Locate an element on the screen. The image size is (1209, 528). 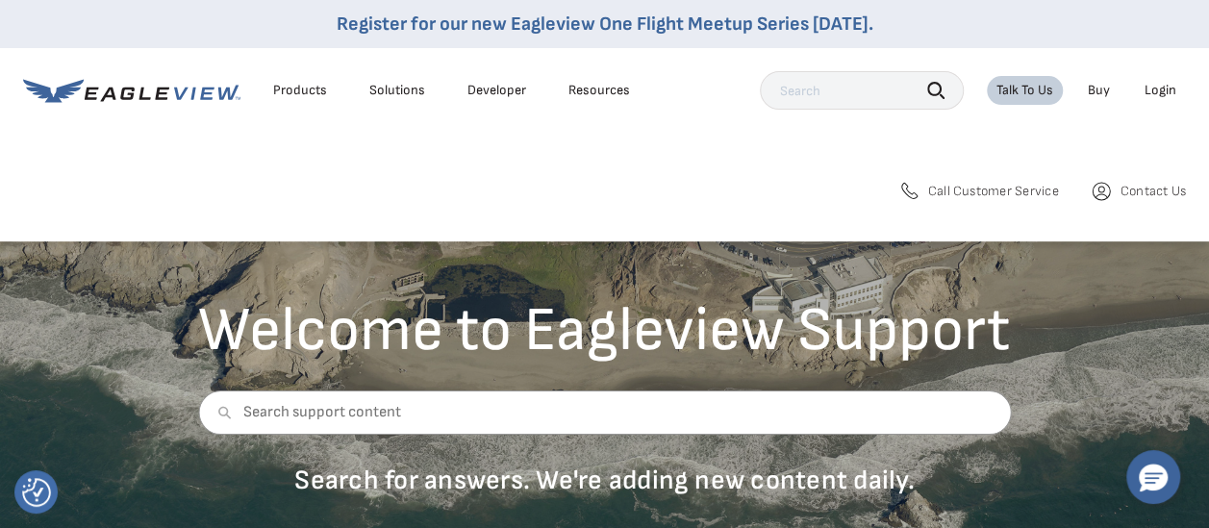
button: Hello, have a question? Let’s chat. is located at coordinates (1153, 477).